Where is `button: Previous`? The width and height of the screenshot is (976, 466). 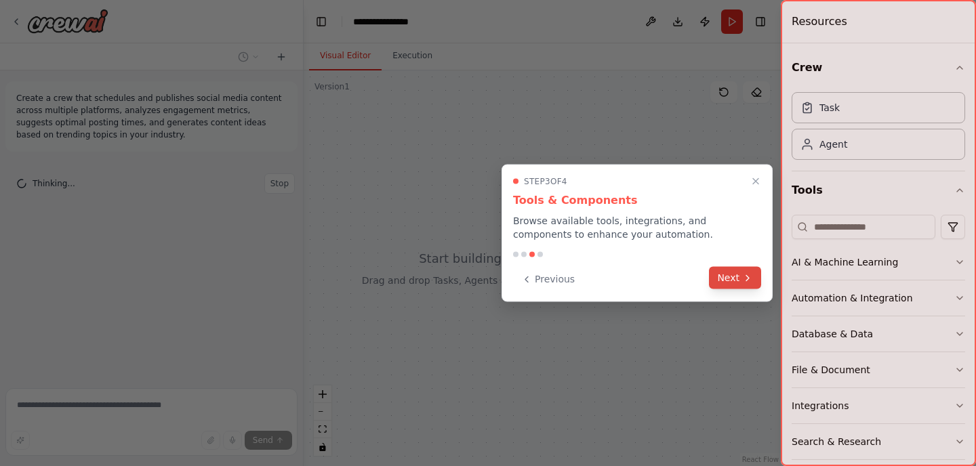 button: Previous is located at coordinates (548, 279).